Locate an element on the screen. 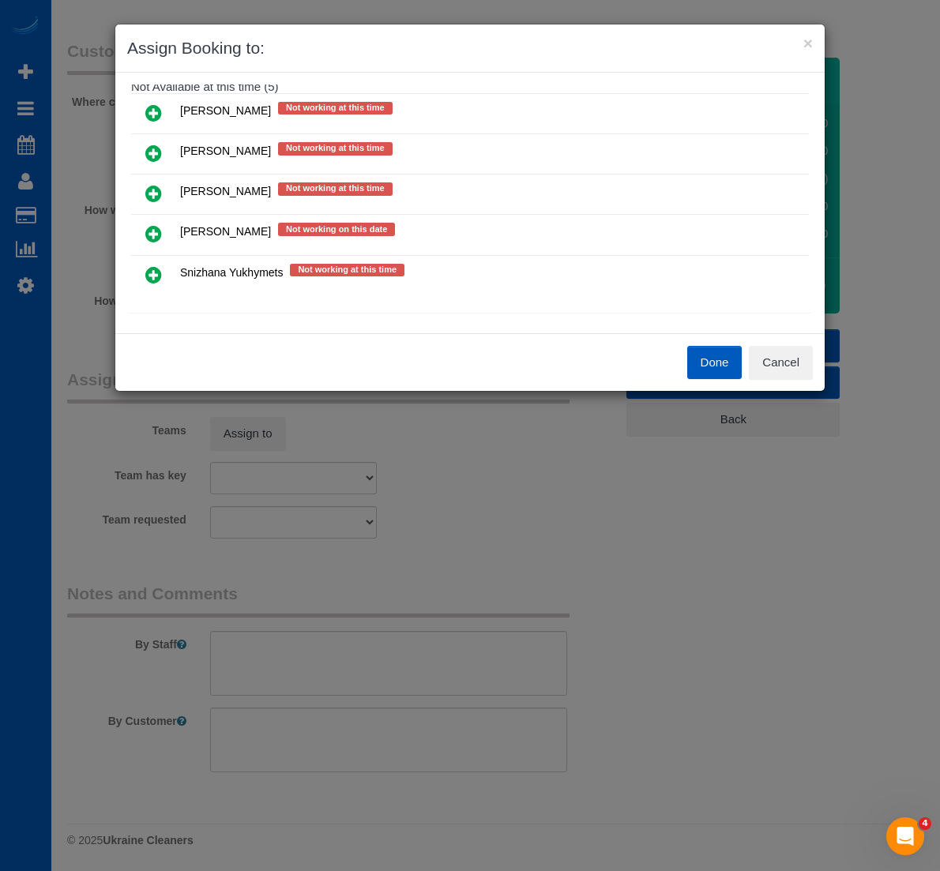 Image resolution: width=940 pixels, height=871 pixels. button: Done is located at coordinates (715, 362).